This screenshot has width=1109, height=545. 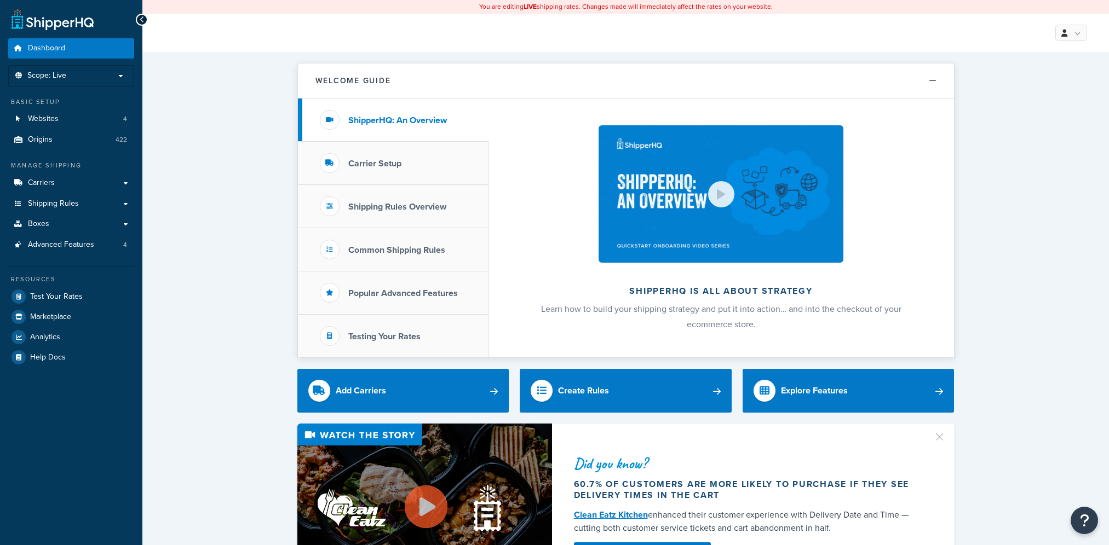 What do you see at coordinates (71, 102) in the screenshot?
I see `div: Basic Setup` at bounding box center [71, 102].